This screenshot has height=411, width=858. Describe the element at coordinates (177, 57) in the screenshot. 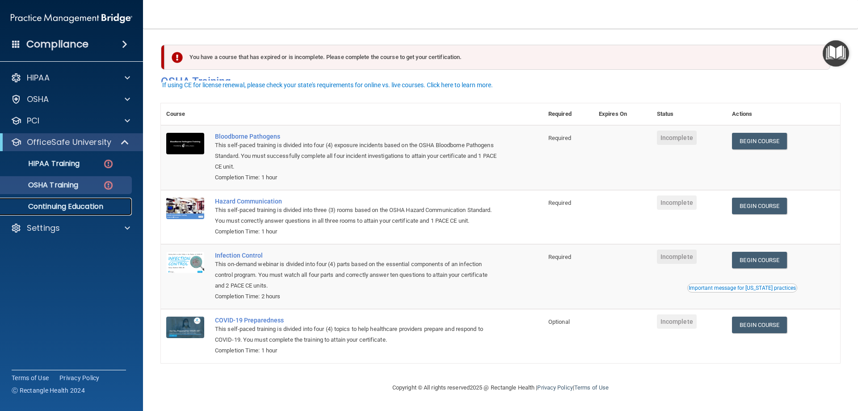

I see `img: exclamation-circle-solid-danger.72ef9ffc.png` at that location.